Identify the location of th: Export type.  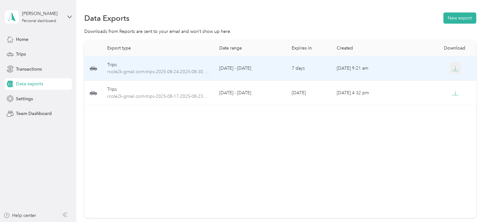
(158, 48).